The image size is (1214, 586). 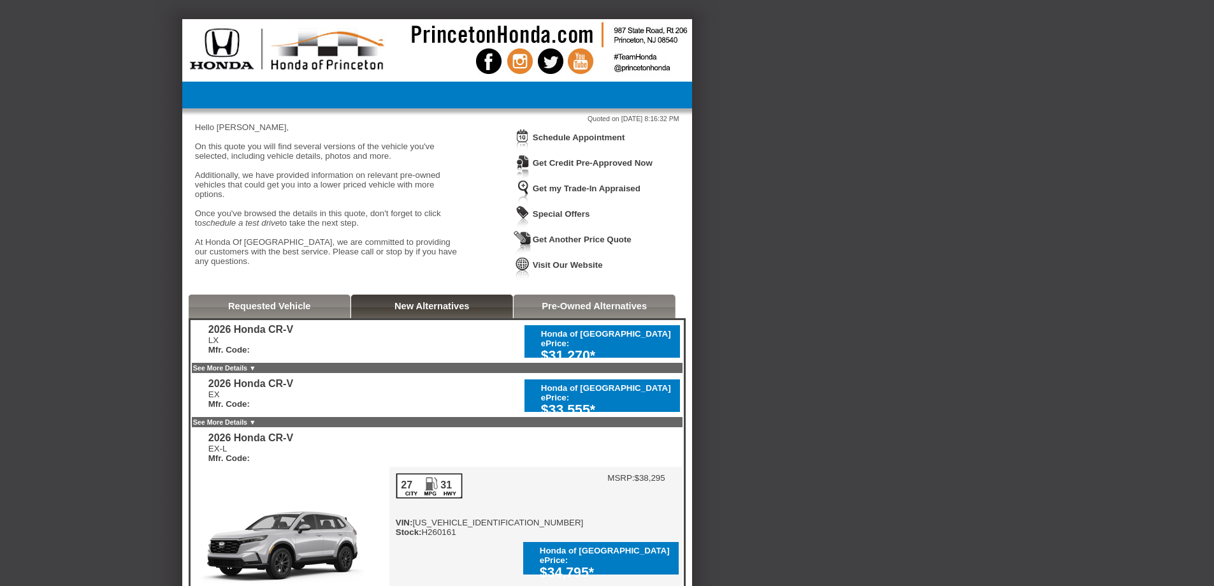 I want to click on div: EX-L, so click(x=250, y=453).